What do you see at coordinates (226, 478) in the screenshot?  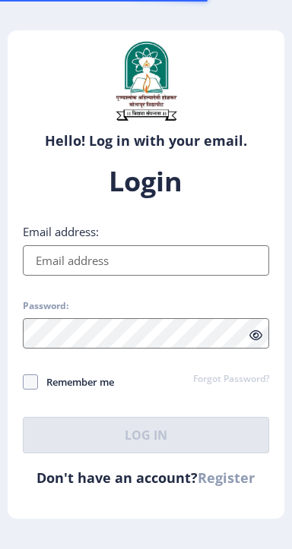 I see `a: Register` at bounding box center [226, 478].